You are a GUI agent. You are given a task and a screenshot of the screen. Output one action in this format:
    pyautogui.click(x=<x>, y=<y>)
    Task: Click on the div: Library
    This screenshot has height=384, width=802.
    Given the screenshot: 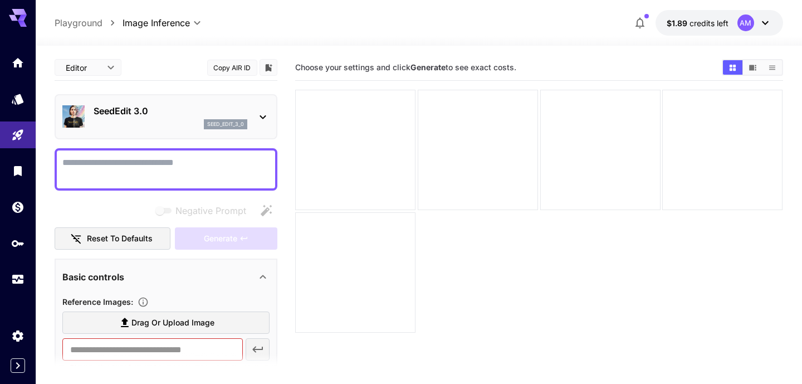 What is the action you would take?
    pyautogui.click(x=18, y=170)
    